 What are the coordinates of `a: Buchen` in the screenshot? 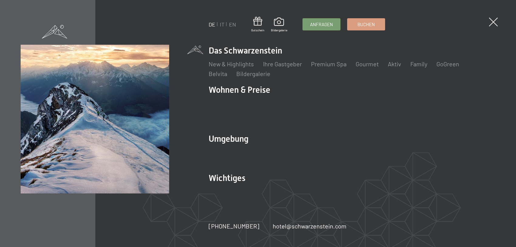 It's located at (366, 24).